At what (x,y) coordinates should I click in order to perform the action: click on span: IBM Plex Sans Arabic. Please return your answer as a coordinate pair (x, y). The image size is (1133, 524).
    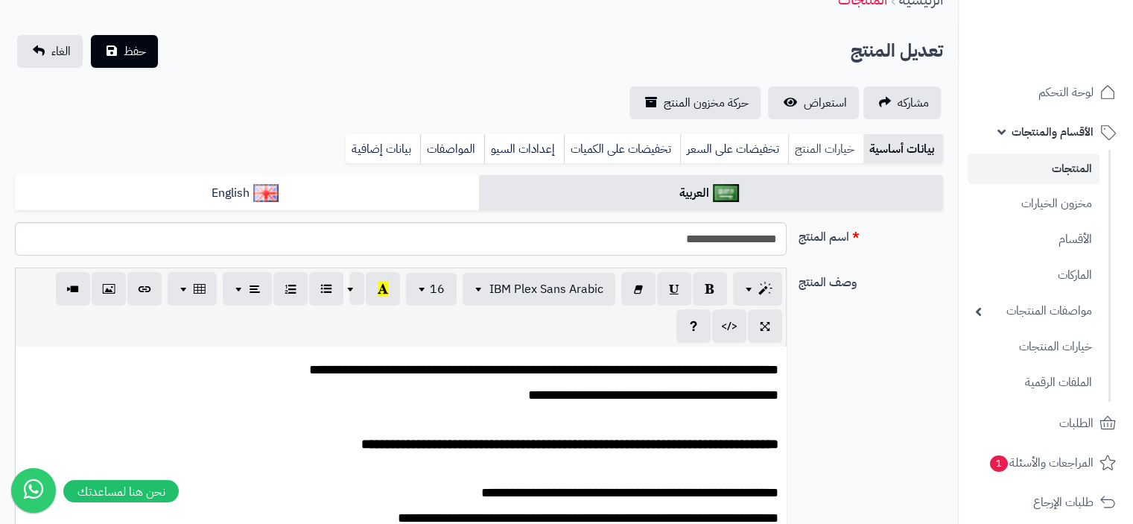
    Looking at the image, I should click on (546, 289).